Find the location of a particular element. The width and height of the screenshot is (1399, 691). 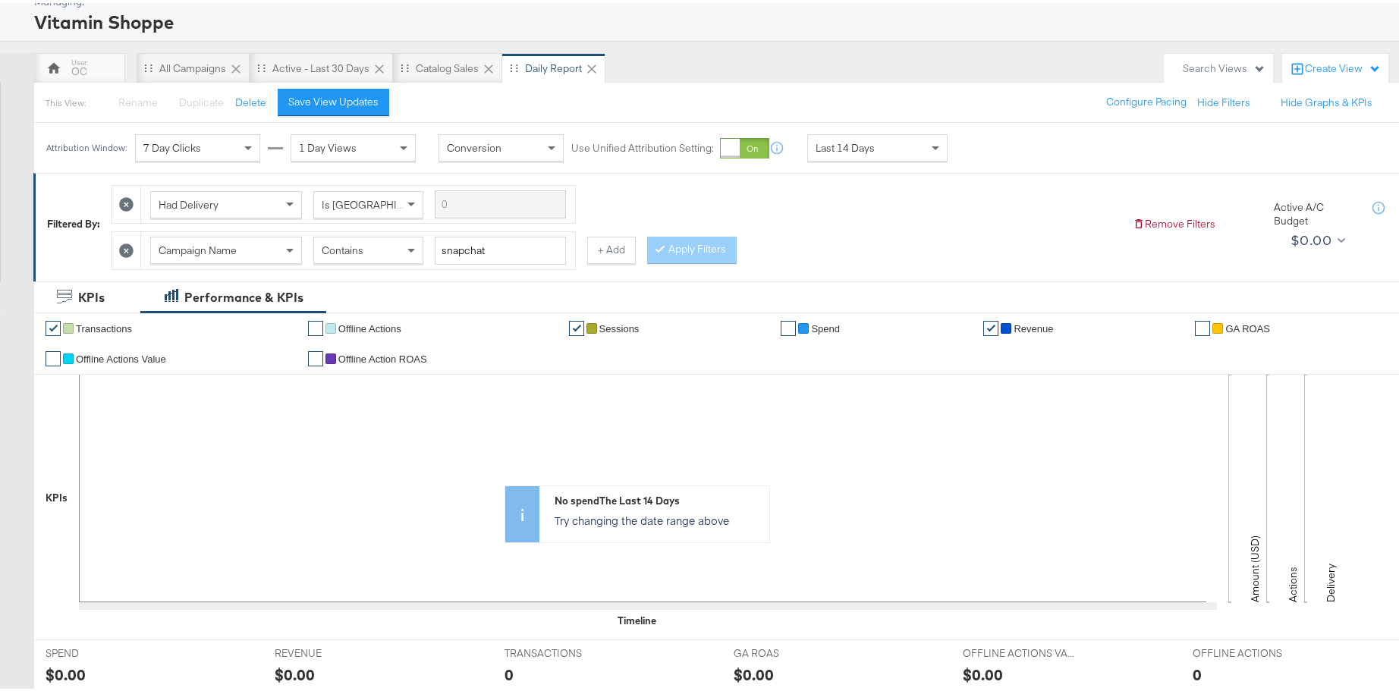

span: Campaign Name is located at coordinates (197, 247).